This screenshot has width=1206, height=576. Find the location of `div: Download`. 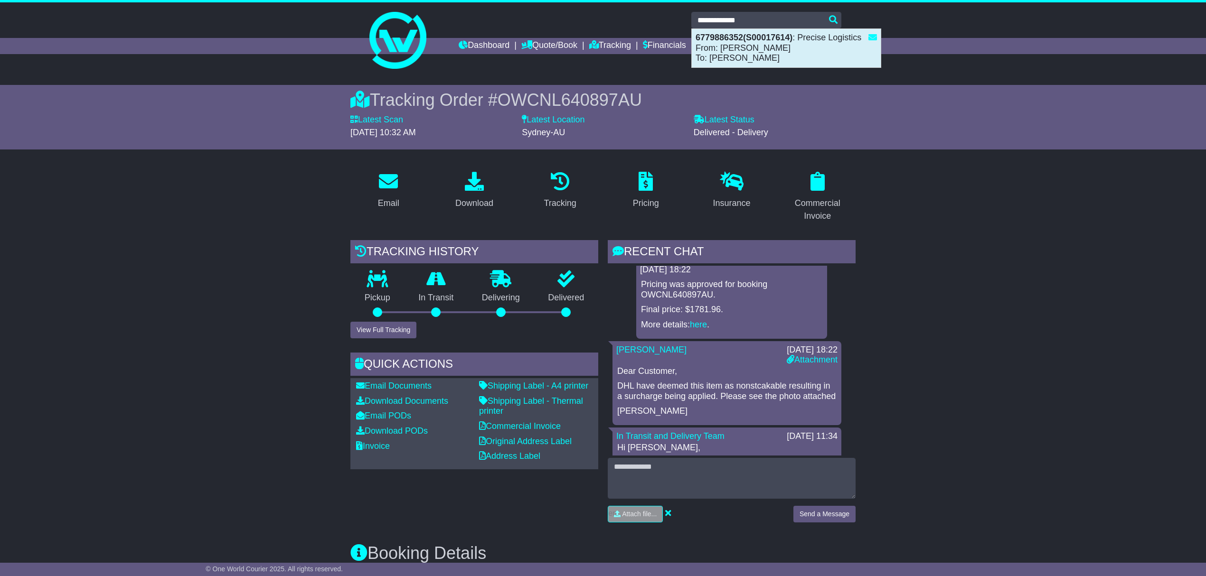

div: Download is located at coordinates (474, 203).